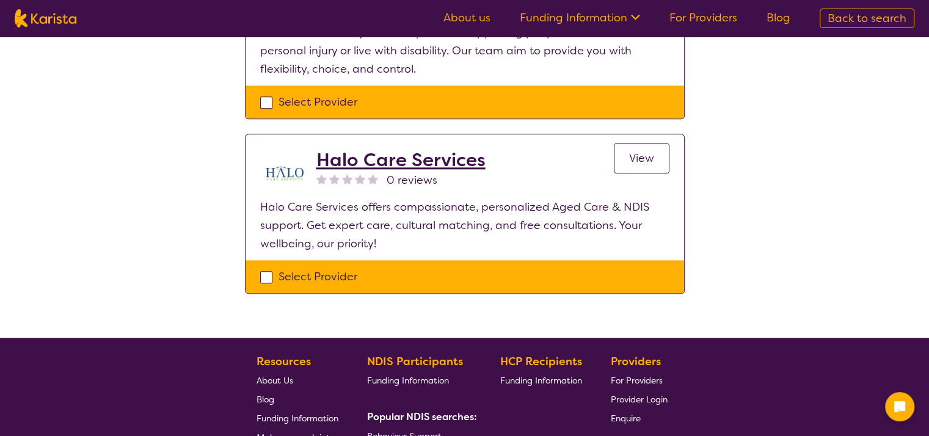  I want to click on span: Provider Login, so click(639, 400).